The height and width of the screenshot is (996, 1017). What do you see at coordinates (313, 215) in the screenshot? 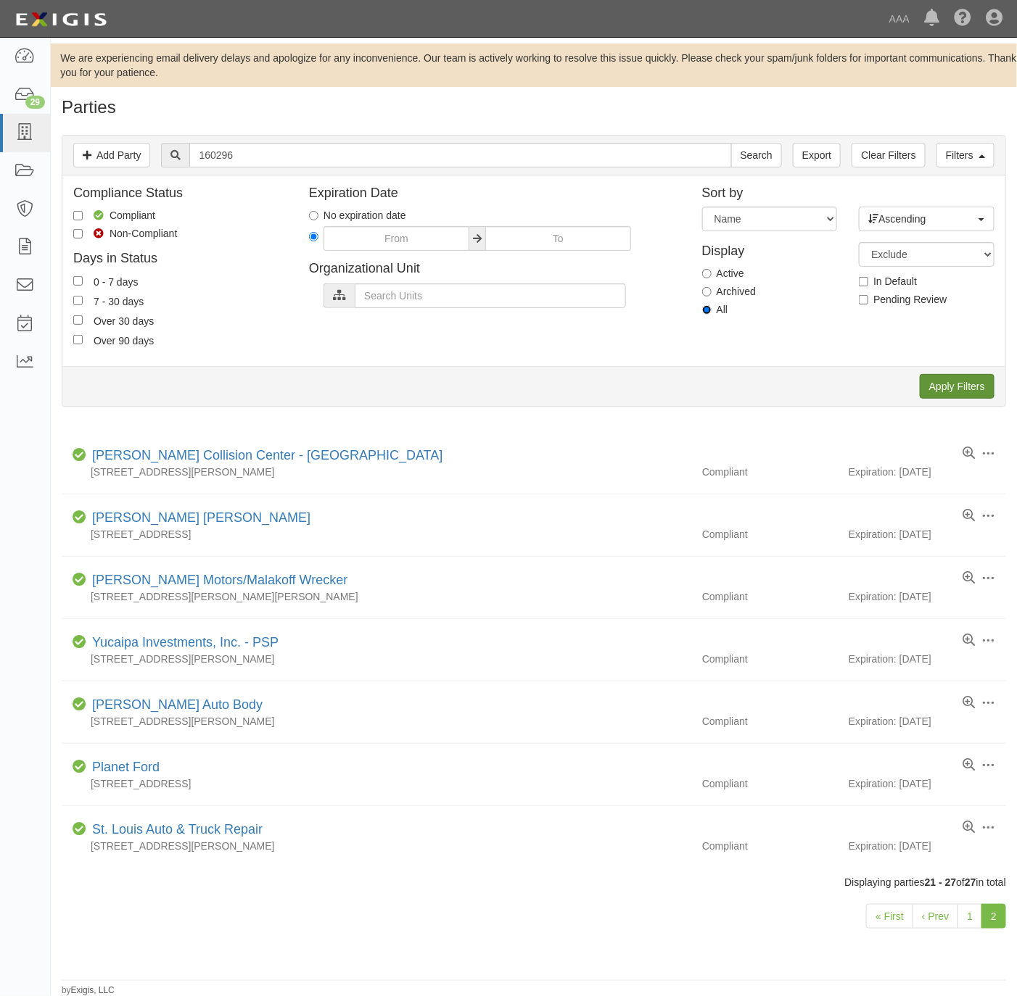
I see `input: No expiration date` at bounding box center [313, 215].